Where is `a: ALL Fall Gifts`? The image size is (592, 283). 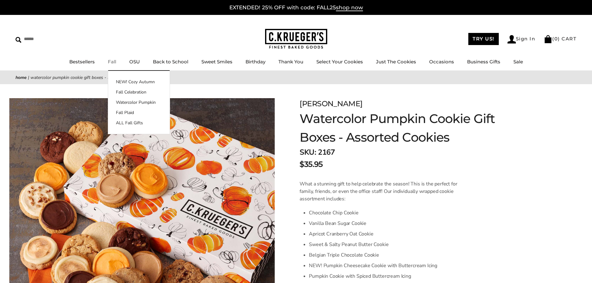
a: ALL Fall Gifts is located at coordinates (139, 123).